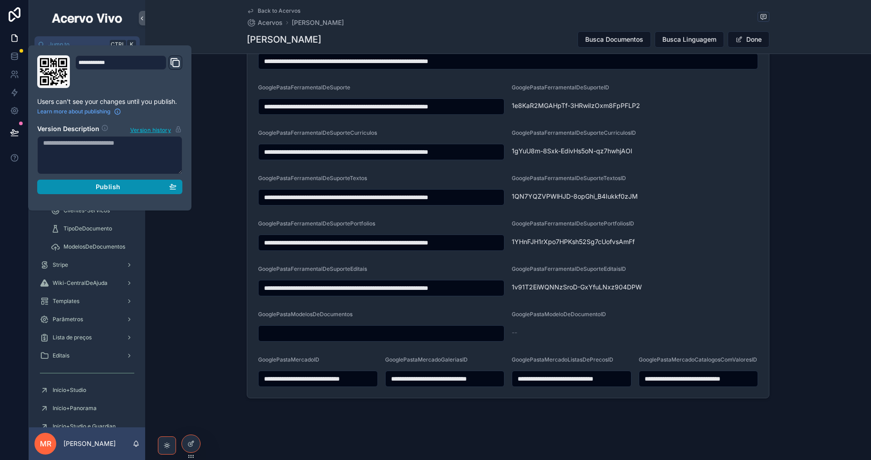 This screenshot has width=871, height=460. I want to click on span: GooglePastaModeloDeDocumentoID, so click(559, 314).